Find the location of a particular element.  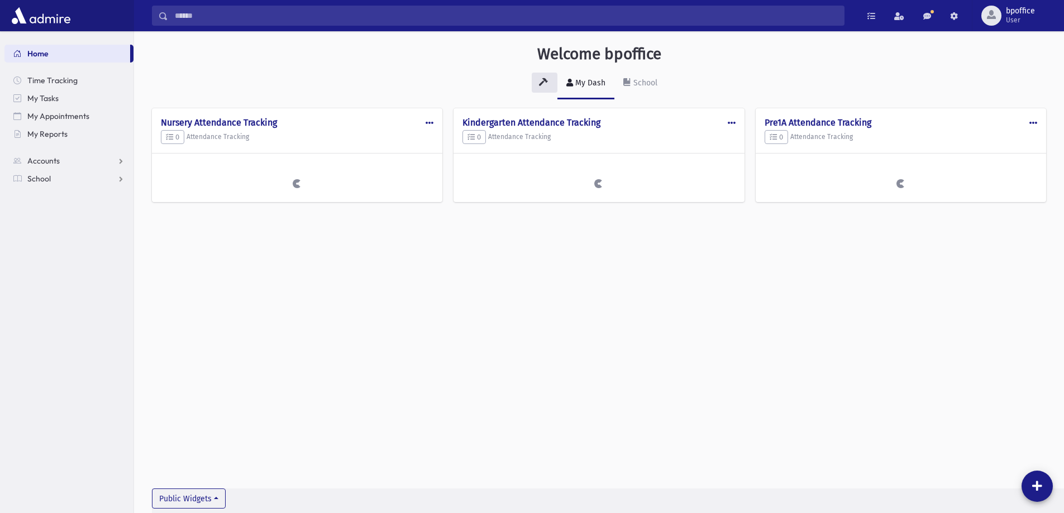

span: School is located at coordinates (39, 179).